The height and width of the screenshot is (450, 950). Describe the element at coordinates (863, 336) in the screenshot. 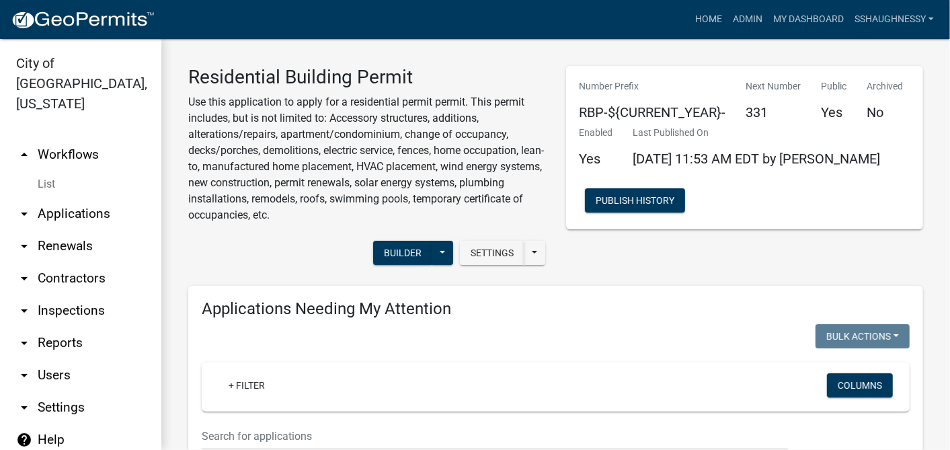

I see `button: Bulk Actions` at that location.